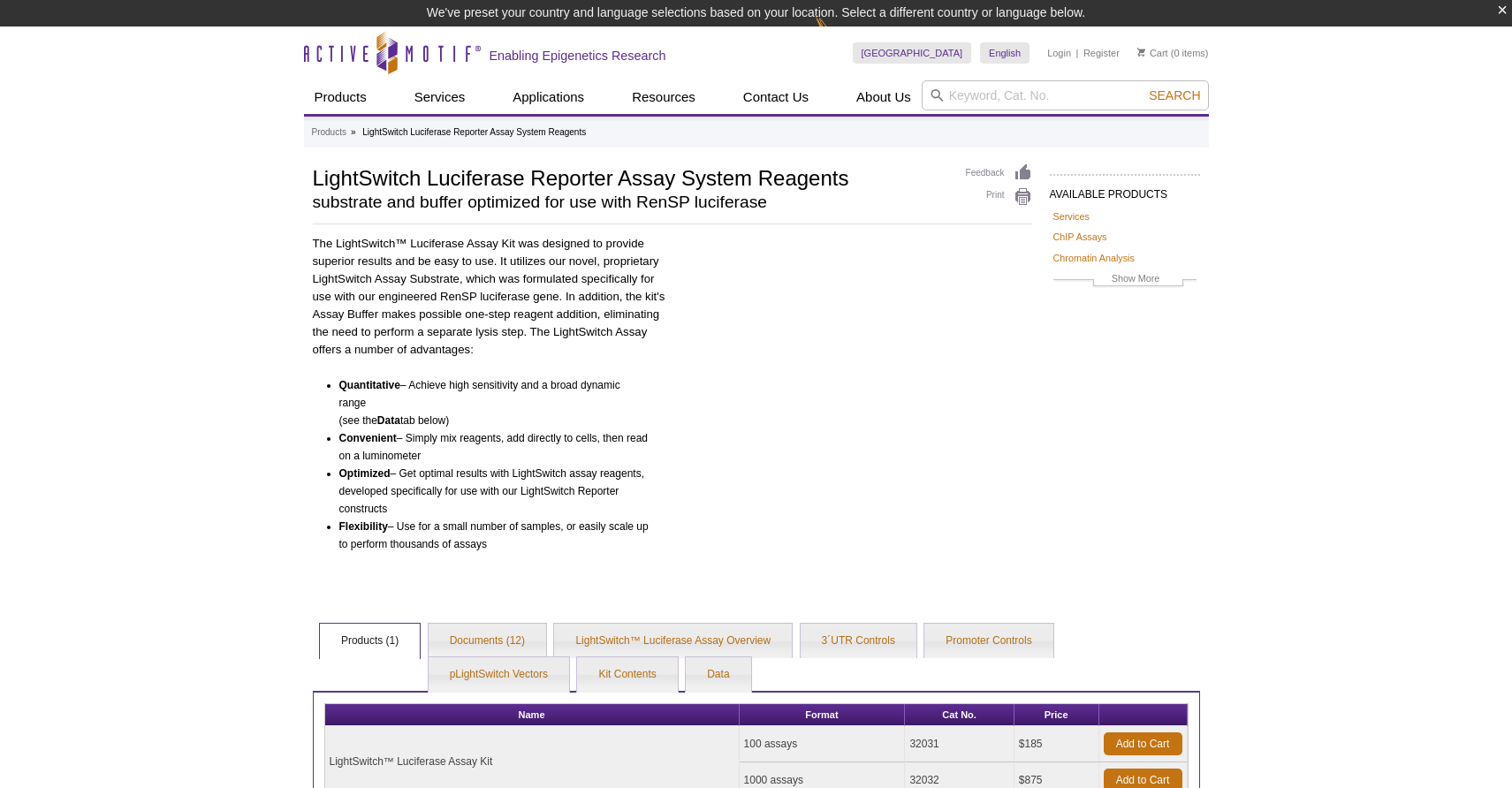  Describe the element at coordinates (717, 675) in the screenshot. I see `a: Data` at that location.